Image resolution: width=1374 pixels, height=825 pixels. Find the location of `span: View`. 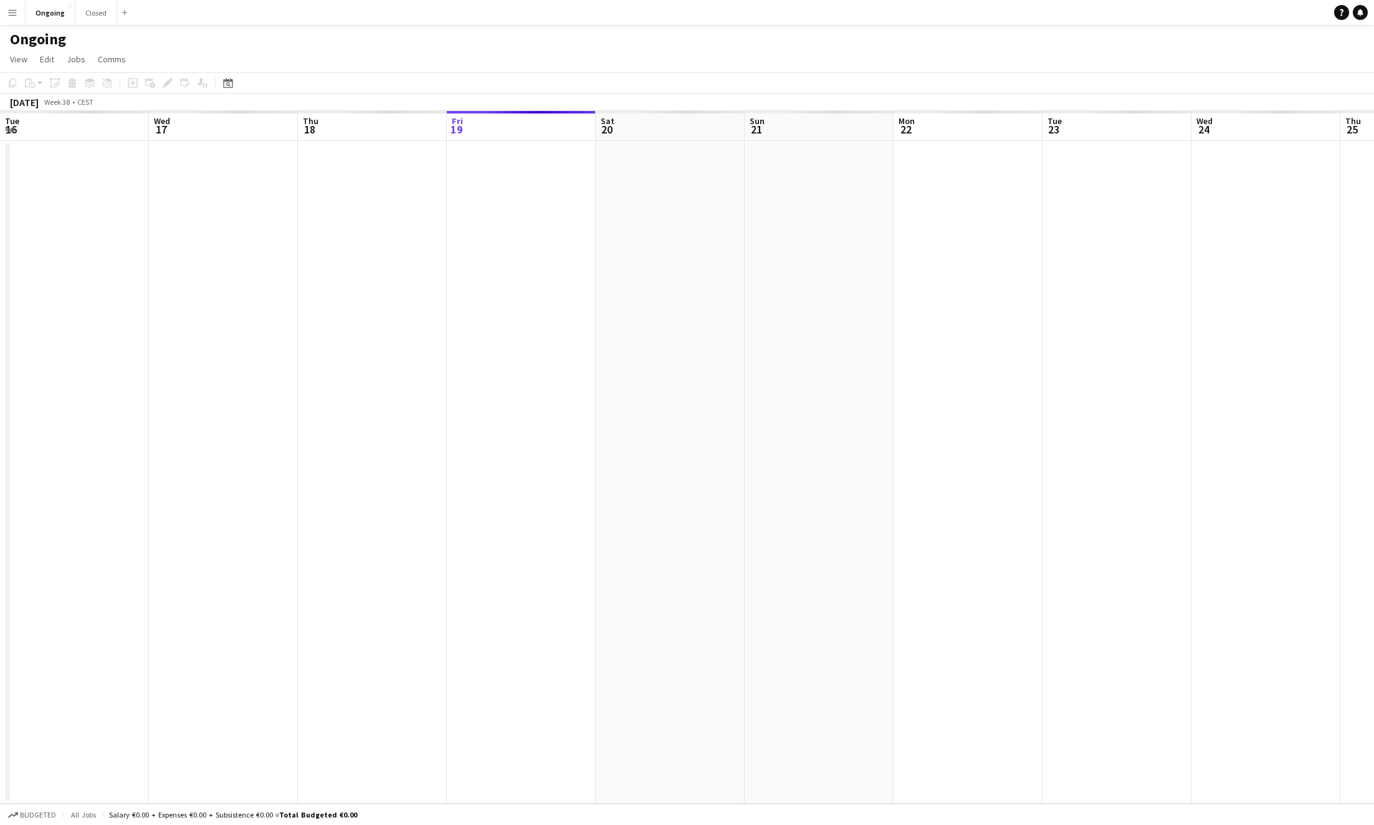

span: View is located at coordinates (19, 59).